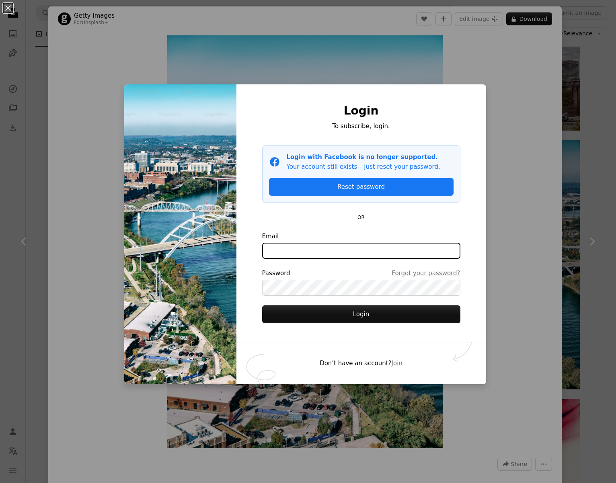  What do you see at coordinates (361, 251) in the screenshot?
I see `input: Email` at bounding box center [361, 251].